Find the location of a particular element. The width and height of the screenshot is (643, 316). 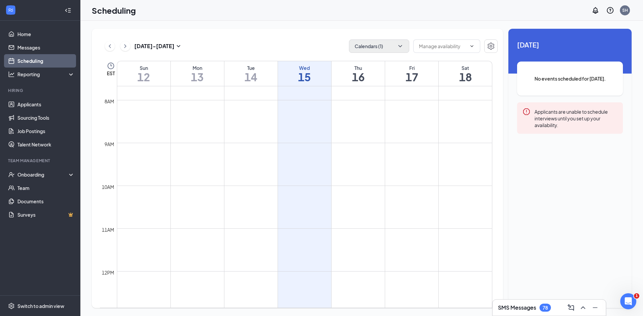

div: Applicants are unable to schedule interviews until you set up your availability. is located at coordinates (576, 118).